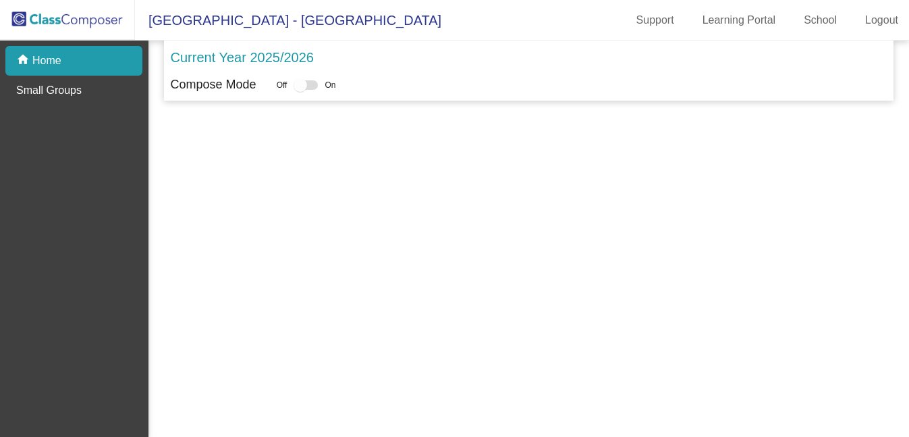 The width and height of the screenshot is (909, 437). What do you see at coordinates (820, 20) in the screenshot?
I see `a: School` at bounding box center [820, 20].